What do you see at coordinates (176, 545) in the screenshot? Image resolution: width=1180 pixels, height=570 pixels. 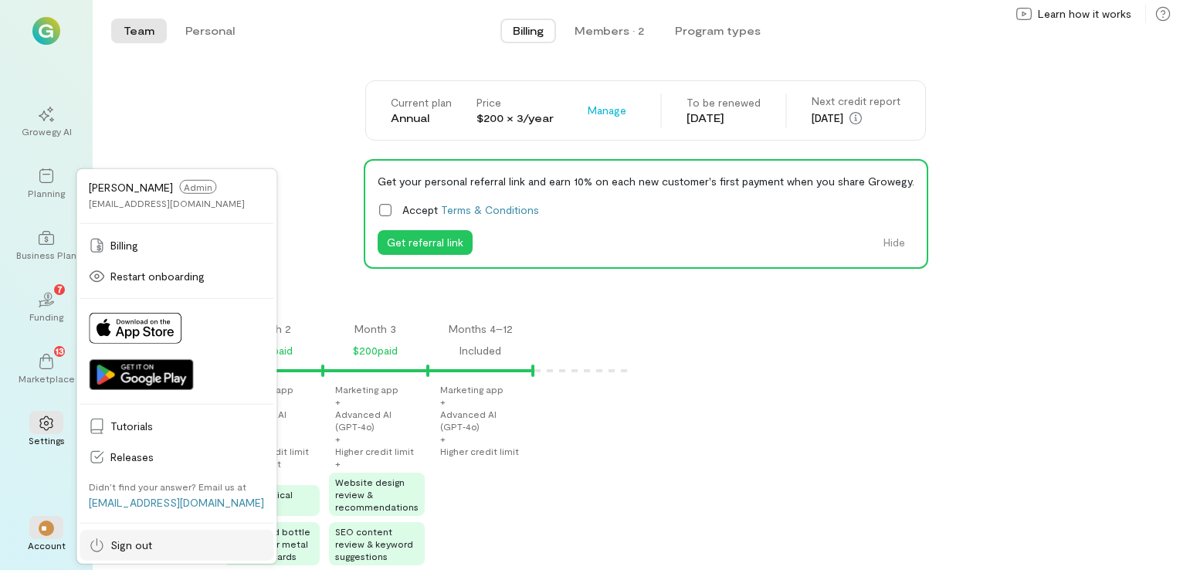 I see `a: Sign out` at bounding box center [176, 545].